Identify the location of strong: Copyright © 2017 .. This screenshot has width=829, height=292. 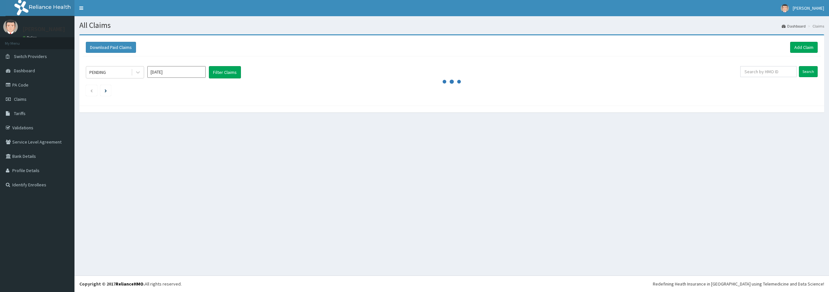
(112, 284).